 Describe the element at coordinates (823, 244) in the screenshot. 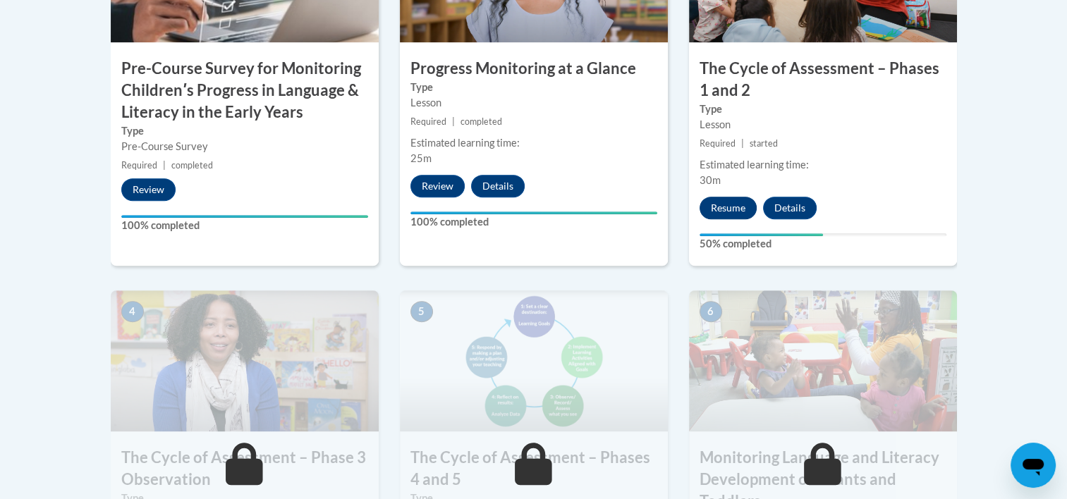

I see `label: 50% completed` at that location.